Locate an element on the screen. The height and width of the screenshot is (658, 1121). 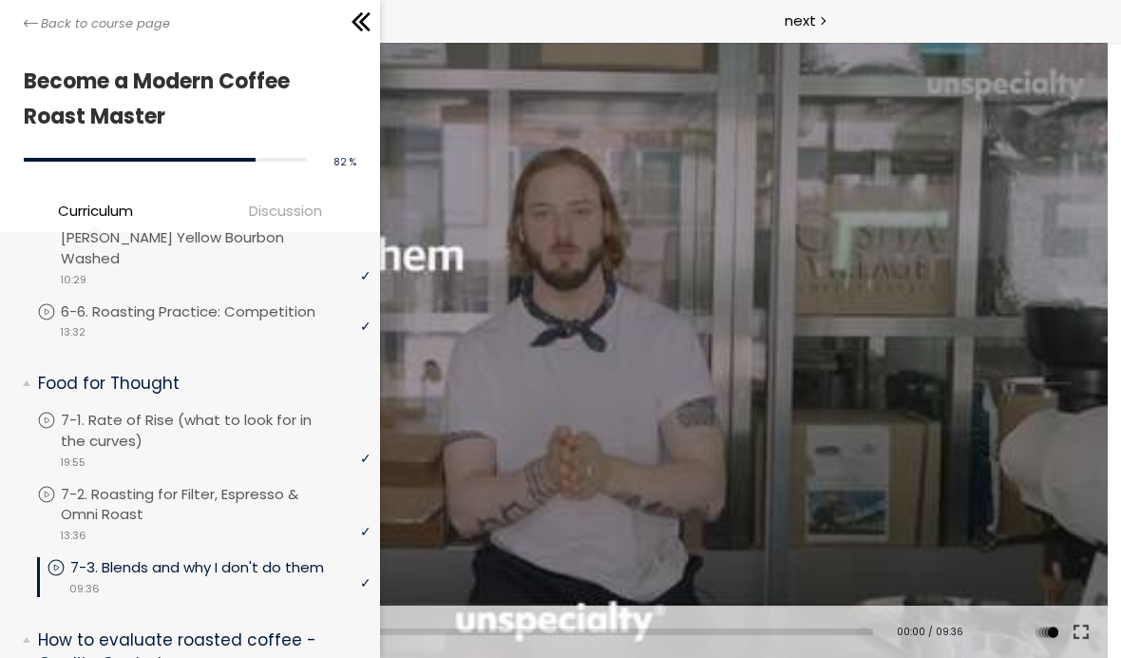
span: 19:55 is located at coordinates (72, 462).